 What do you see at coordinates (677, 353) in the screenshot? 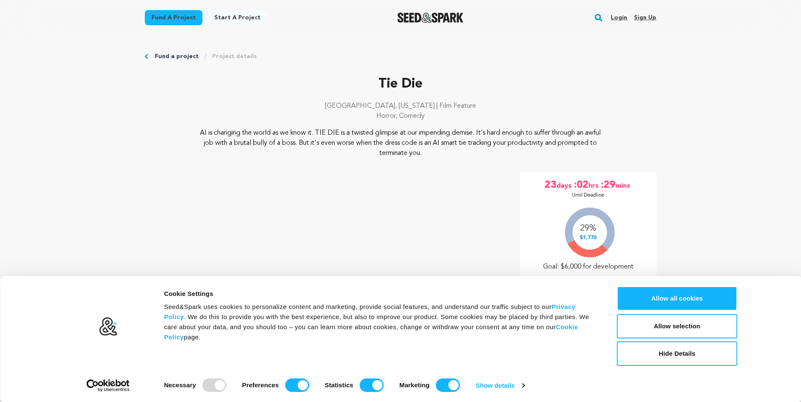
I see `button: Hide Details` at bounding box center [677, 353].